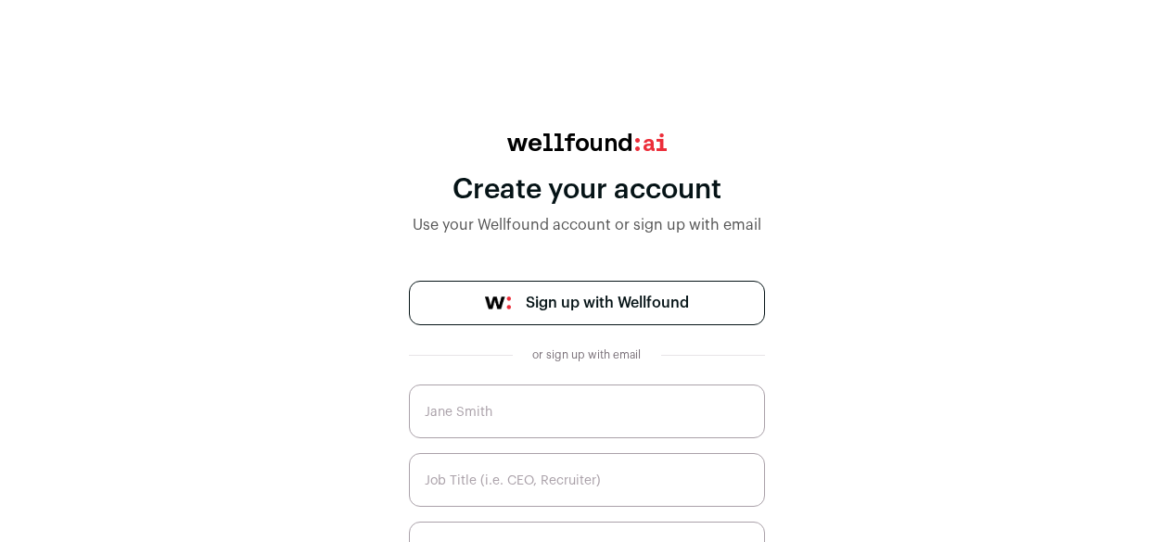 This screenshot has width=1173, height=542. Describe the element at coordinates (587, 480) in the screenshot. I see `input: Job Title (i.e. CEO, Recruiter)` at that location.